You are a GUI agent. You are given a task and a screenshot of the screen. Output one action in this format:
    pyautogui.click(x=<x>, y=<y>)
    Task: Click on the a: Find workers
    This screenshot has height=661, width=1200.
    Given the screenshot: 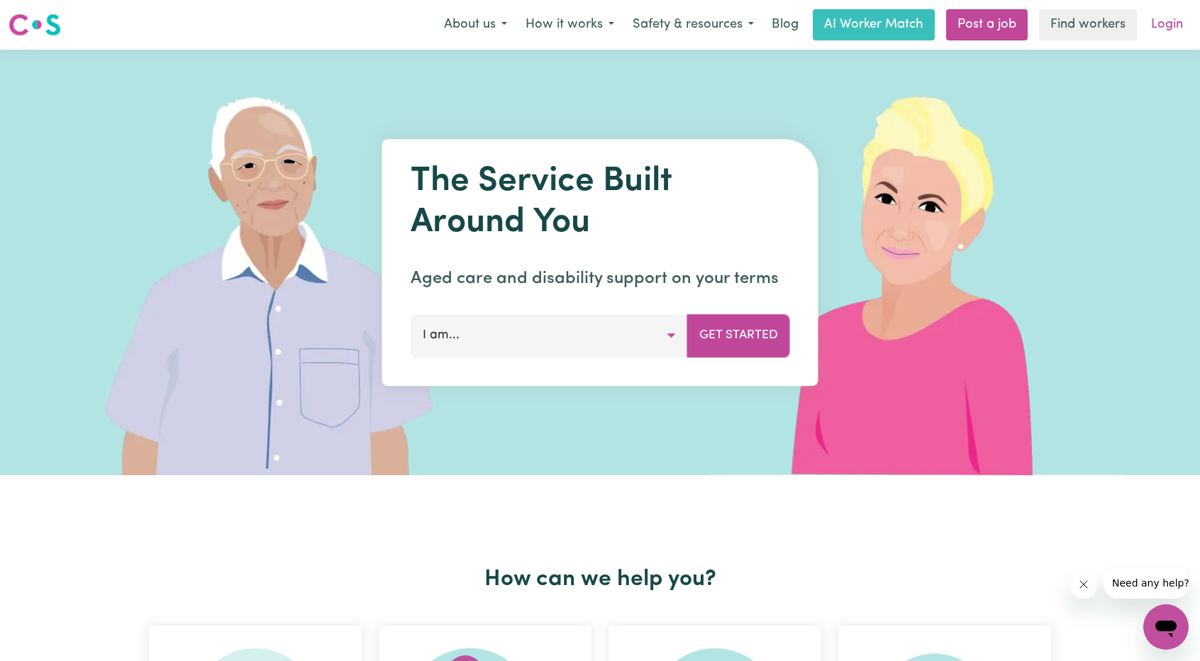 What is the action you would take?
    pyautogui.click(x=1088, y=25)
    